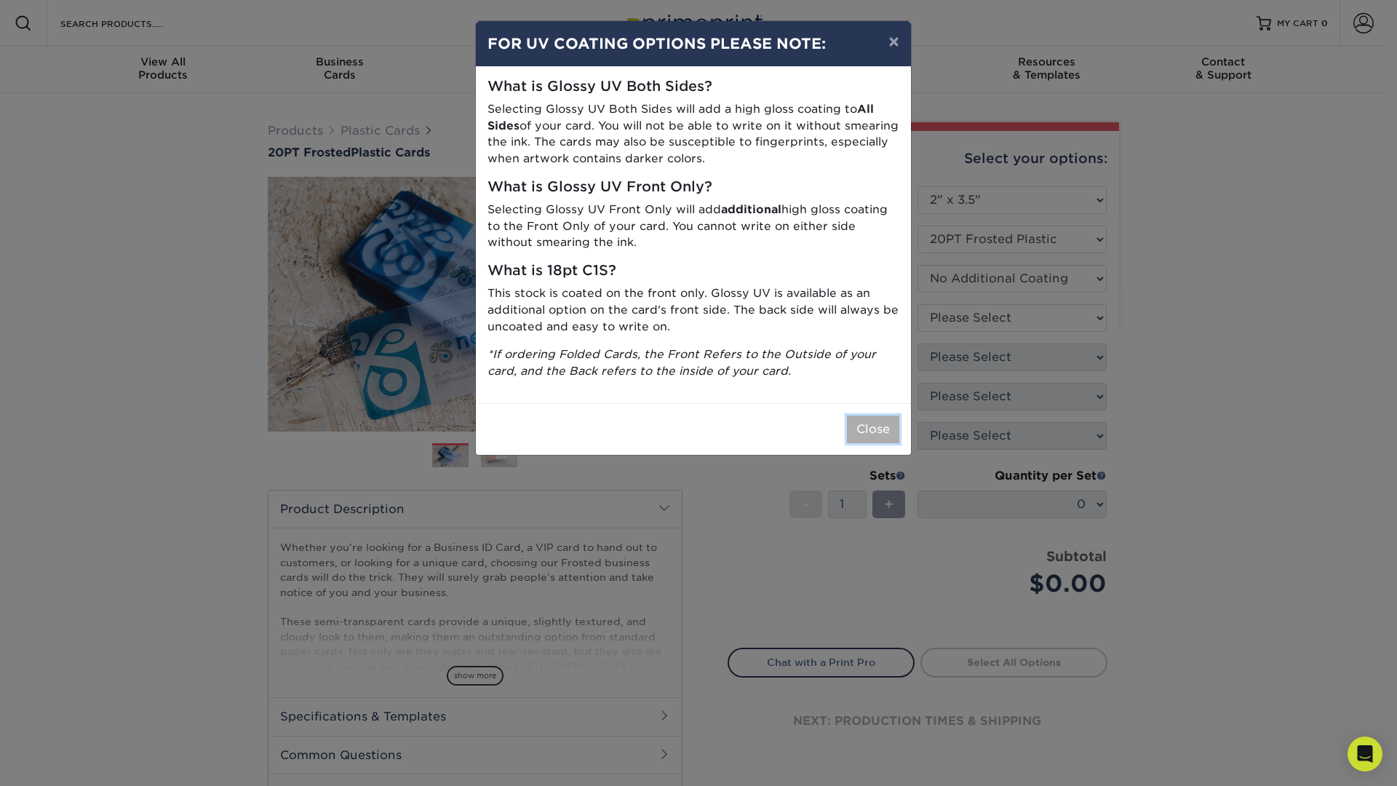 The width and height of the screenshot is (1397, 786). I want to click on button: Close, so click(873, 429).